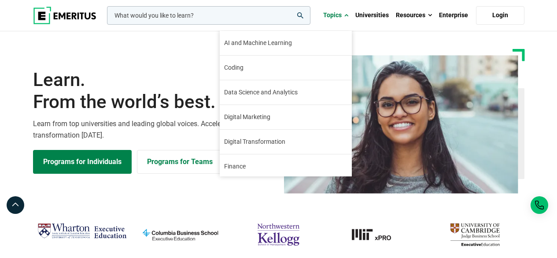  I want to click on span: AI and Machine Learning, so click(258, 43).